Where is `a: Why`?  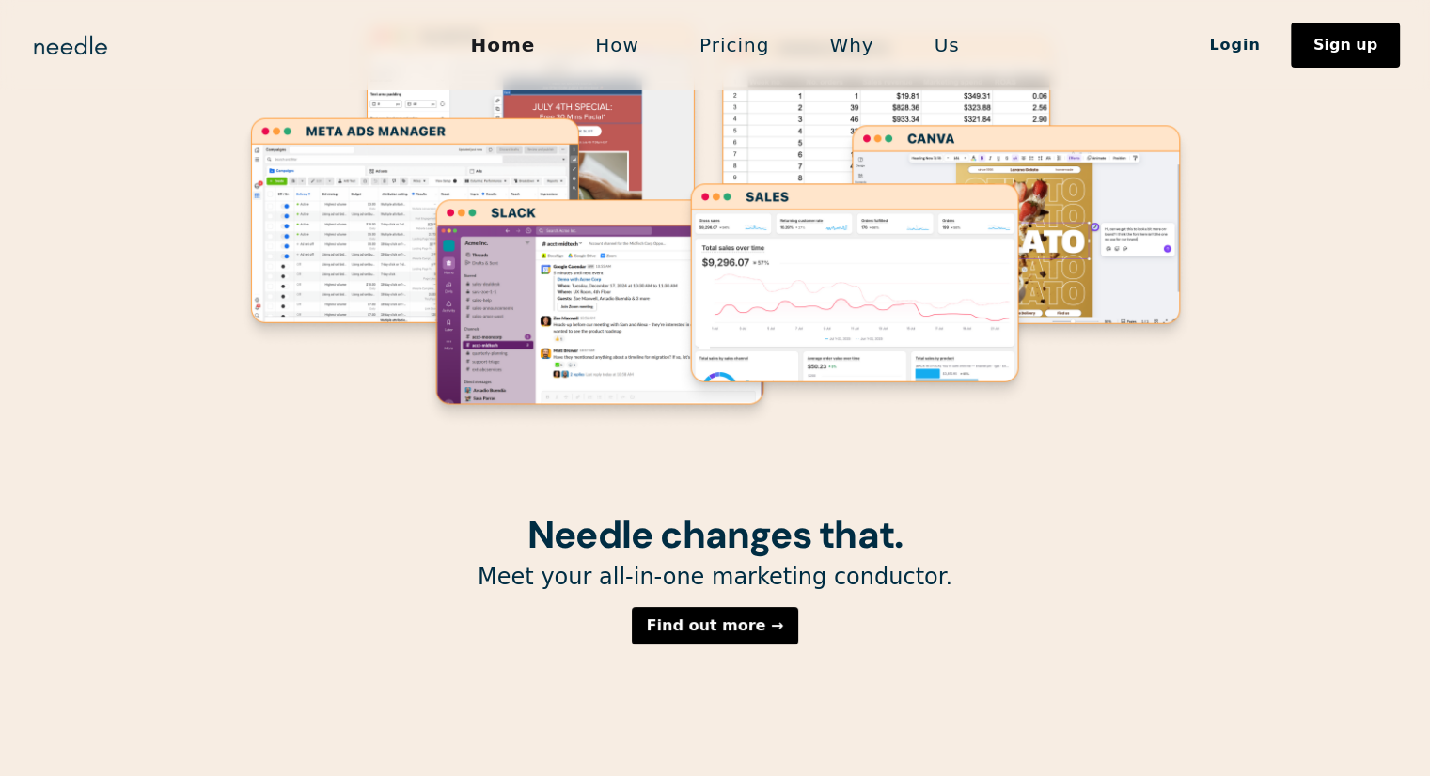
a: Why is located at coordinates (851, 45).